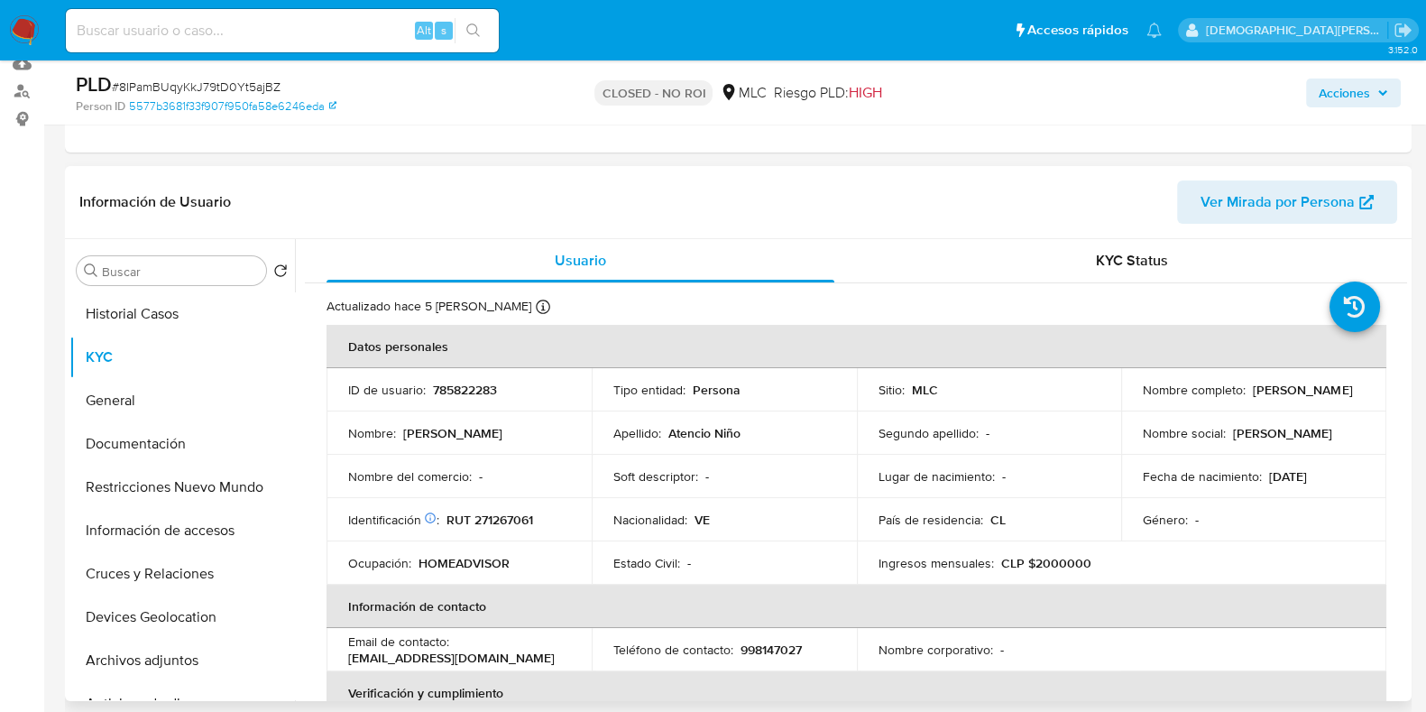 This screenshot has width=1426, height=712. What do you see at coordinates (1353, 93) in the screenshot?
I see `button: Acciones` at bounding box center [1353, 93].